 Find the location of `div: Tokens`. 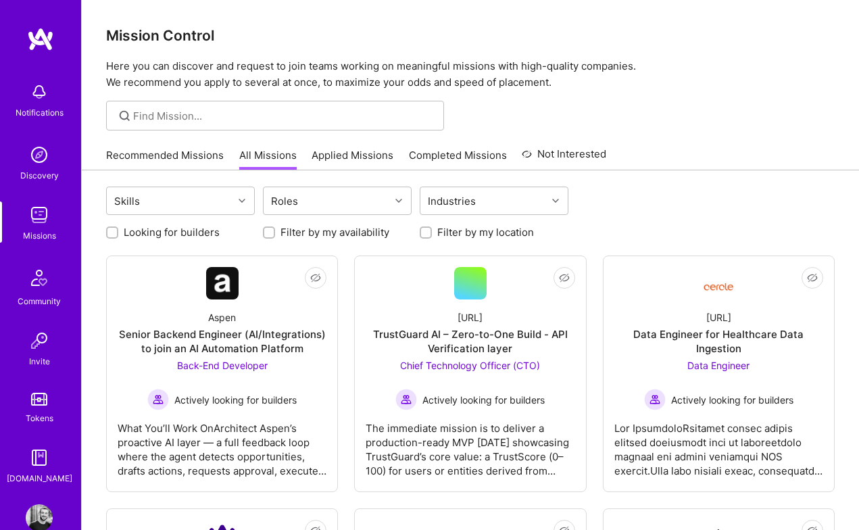

div: Tokens is located at coordinates (39, 417).